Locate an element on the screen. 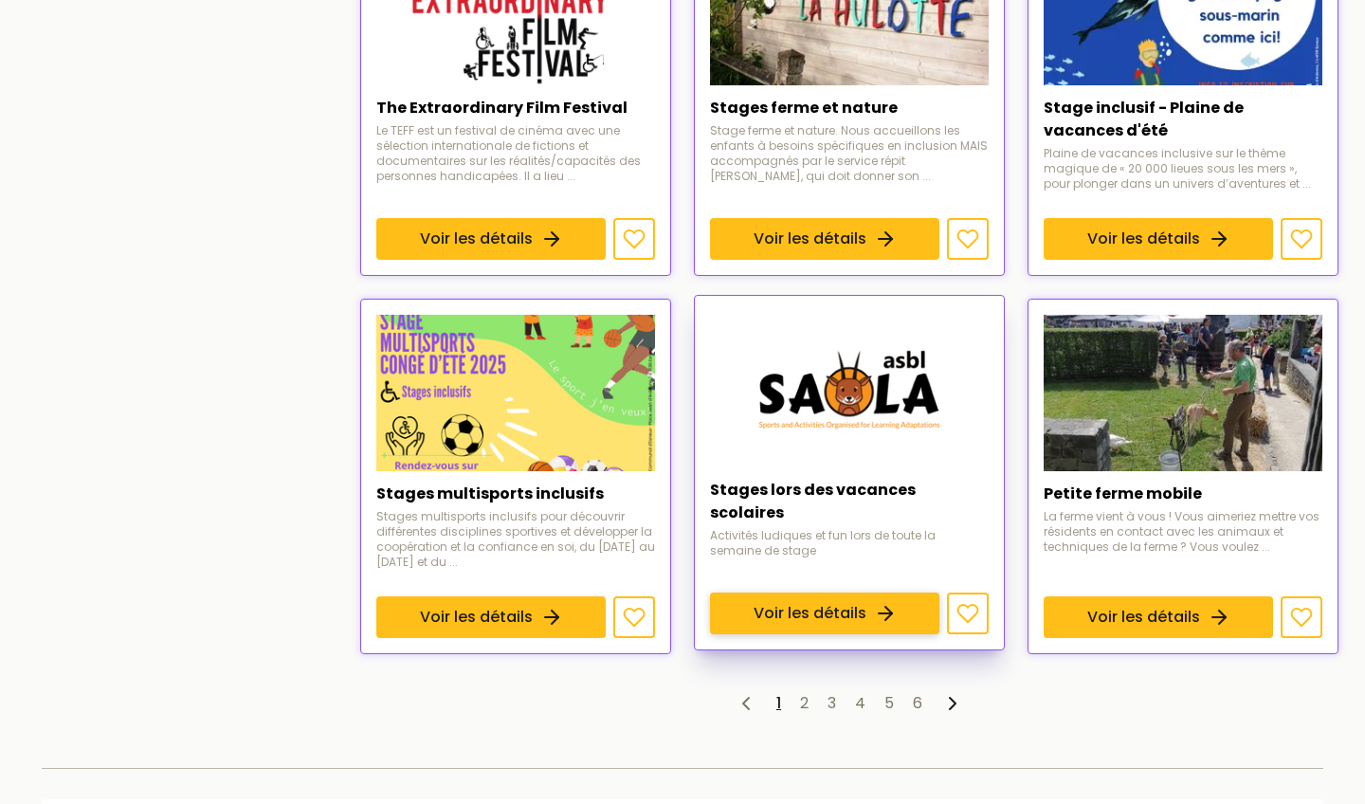 Image resolution: width=1365 pixels, height=804 pixels. a: 4 is located at coordinates (860, 702).